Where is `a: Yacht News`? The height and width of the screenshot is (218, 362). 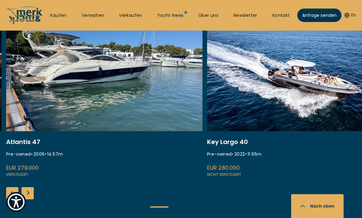
a: Yacht News is located at coordinates (170, 16).